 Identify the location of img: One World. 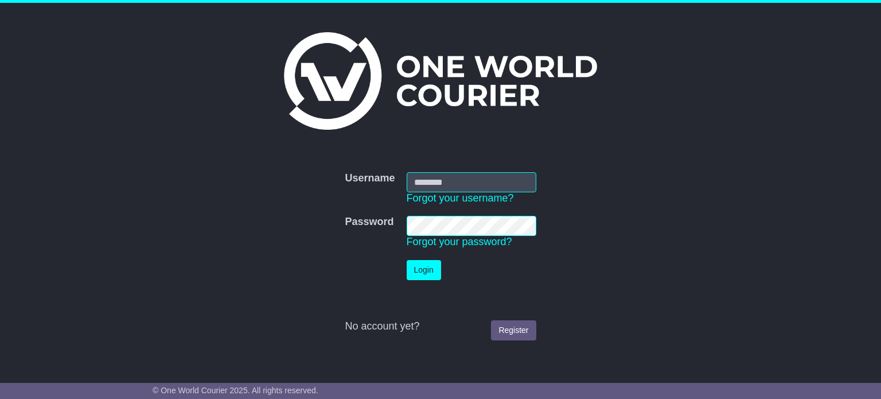
(440, 81).